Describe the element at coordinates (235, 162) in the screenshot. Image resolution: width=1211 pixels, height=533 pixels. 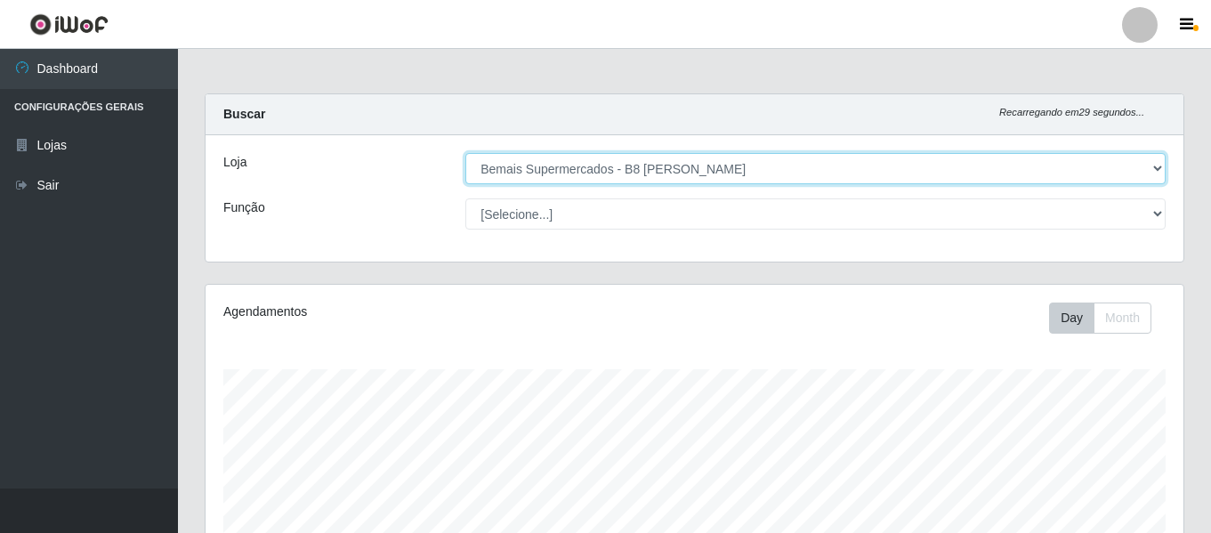
I see `label: Loja` at that location.